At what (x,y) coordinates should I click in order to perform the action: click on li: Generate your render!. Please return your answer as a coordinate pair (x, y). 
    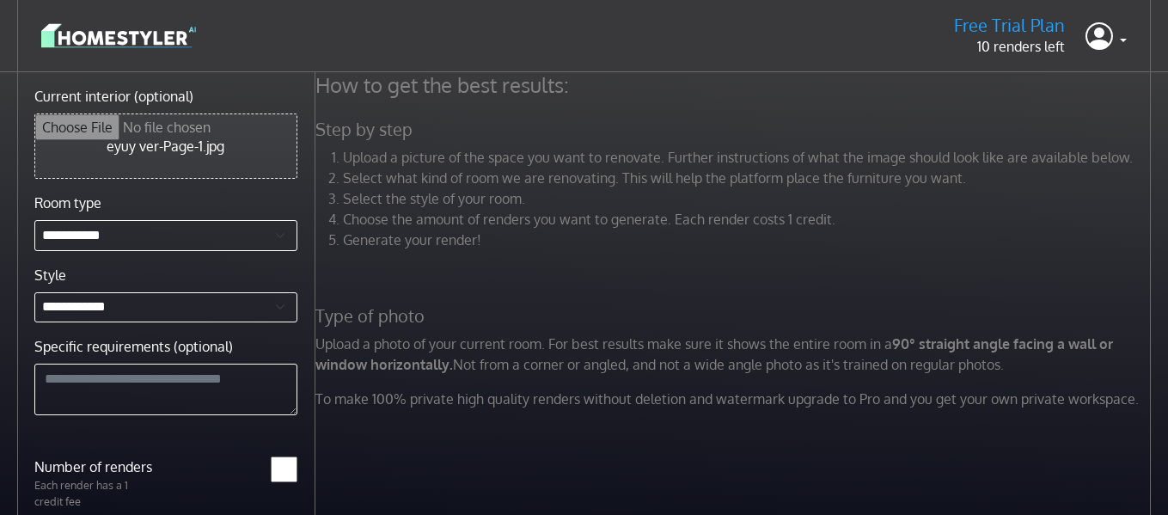
    Looking at the image, I should click on (749, 240).